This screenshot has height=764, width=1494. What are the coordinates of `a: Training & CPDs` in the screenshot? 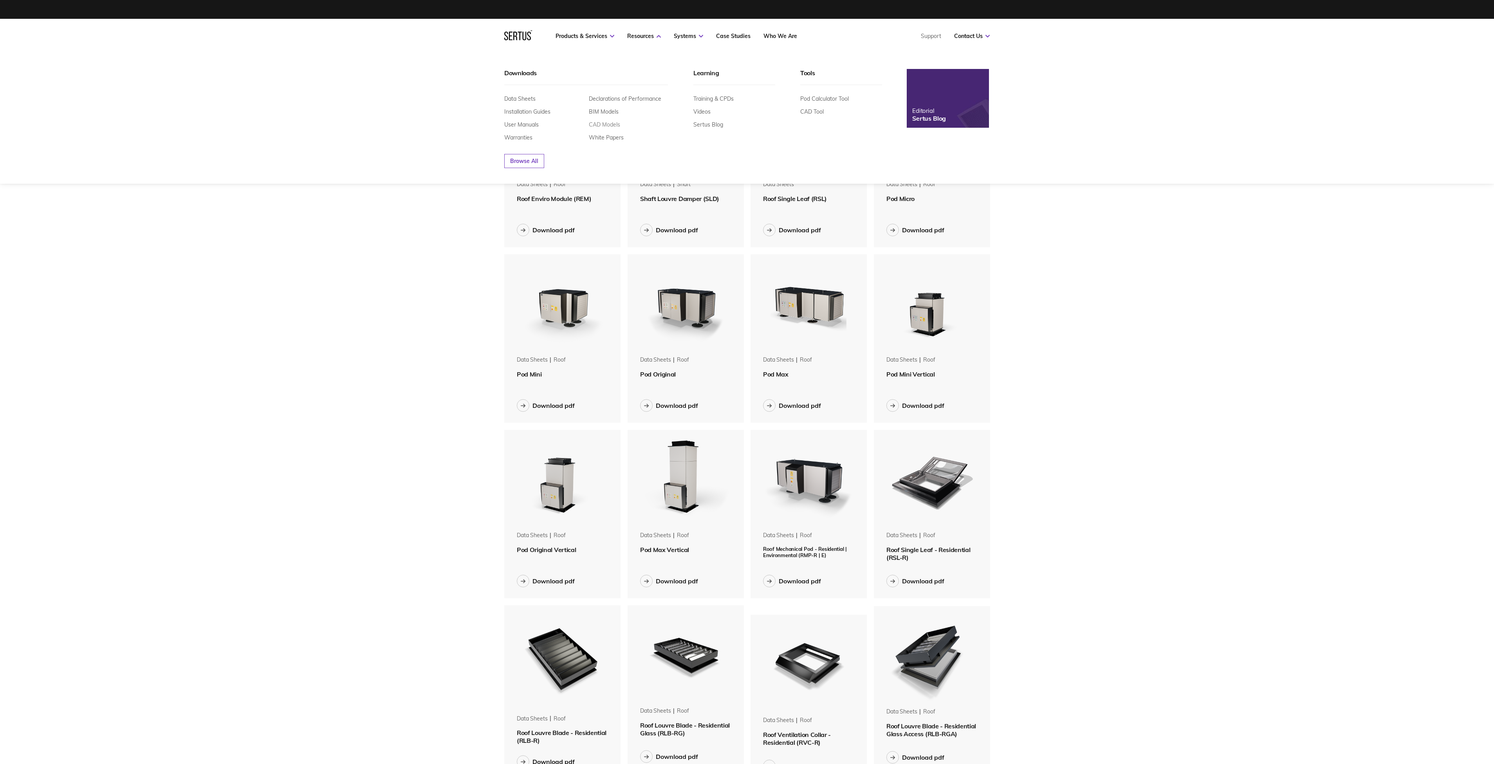 It's located at (714, 99).